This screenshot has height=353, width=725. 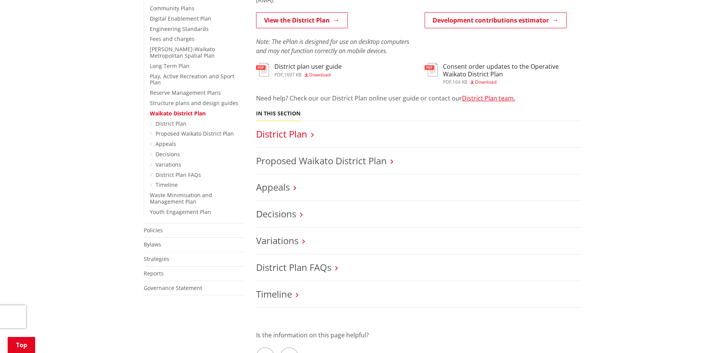 I want to click on a: Bylaws, so click(x=152, y=244).